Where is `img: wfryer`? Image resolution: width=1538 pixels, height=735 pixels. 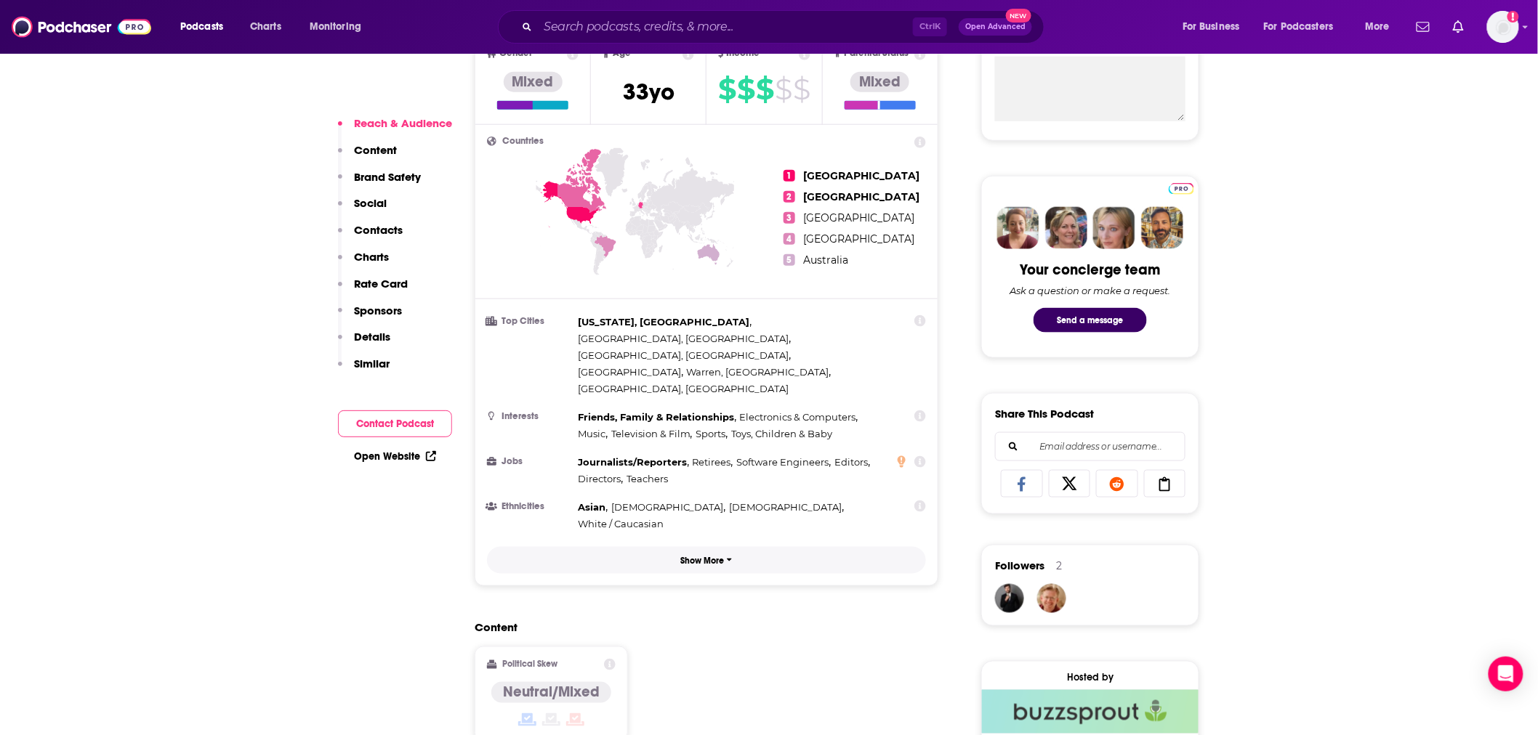 img: wfryer is located at coordinates (1051, 599).